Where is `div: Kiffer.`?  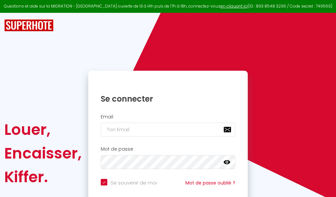 div: Kiffer. is located at coordinates (43, 177).